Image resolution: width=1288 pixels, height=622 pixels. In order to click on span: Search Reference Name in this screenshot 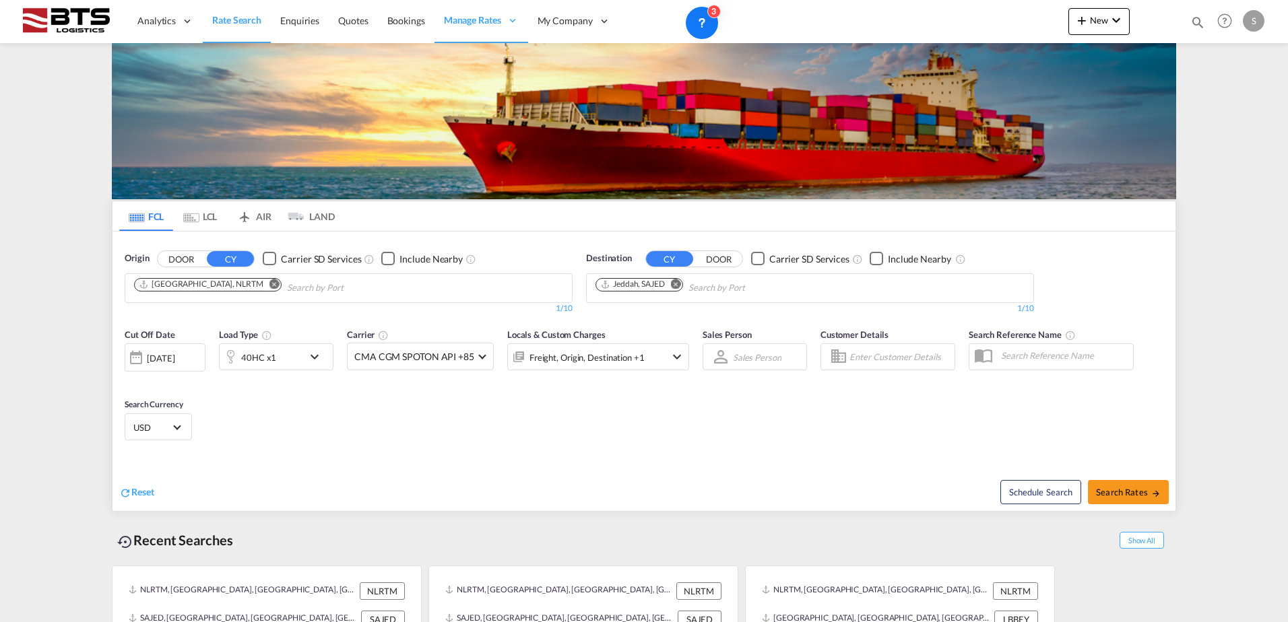, I will do `click(1022, 335)`.